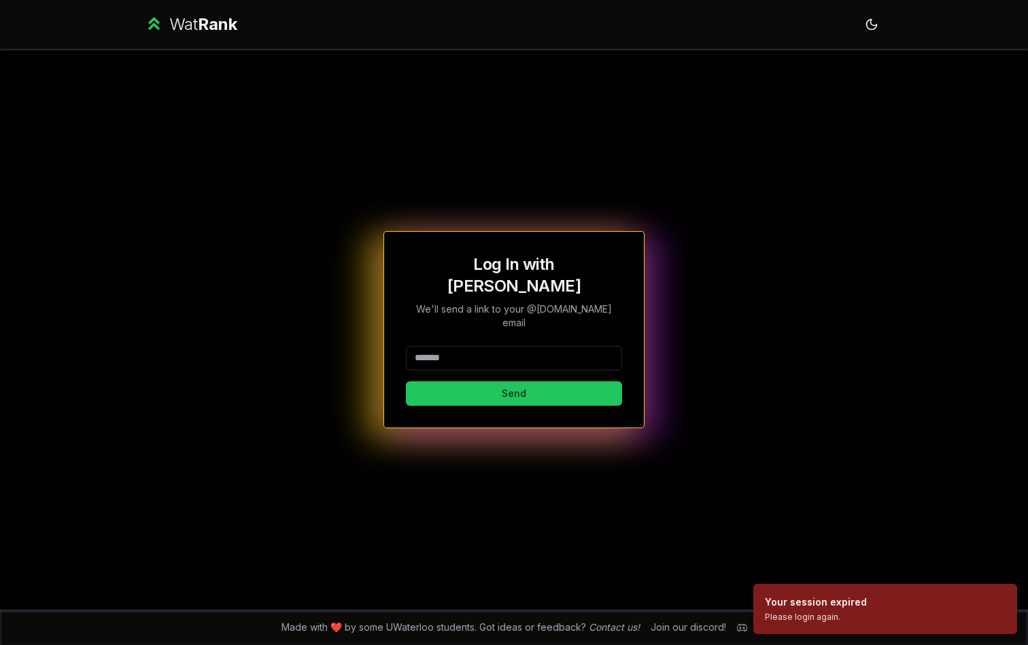 The width and height of the screenshot is (1028, 645). I want to click on a: WatRank, so click(190, 24).